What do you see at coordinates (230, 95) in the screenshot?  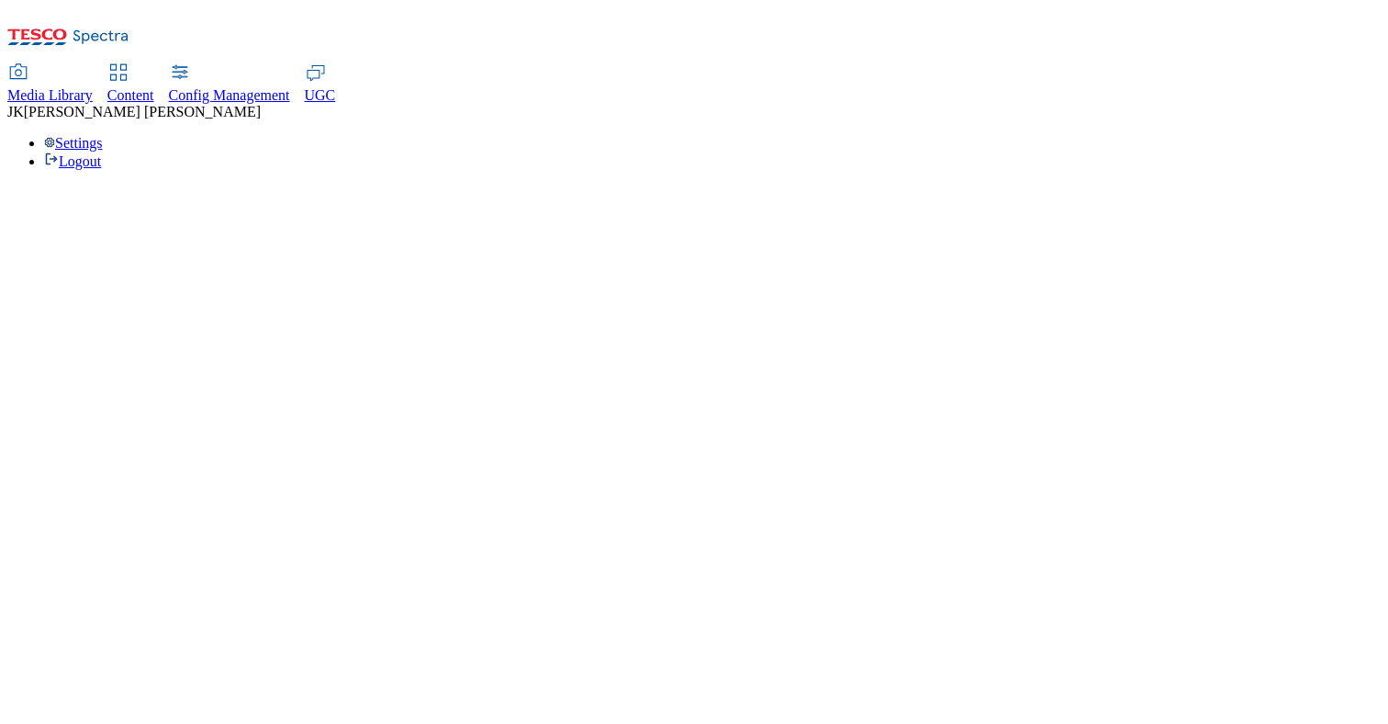 I see `span: Config Management` at bounding box center [230, 95].